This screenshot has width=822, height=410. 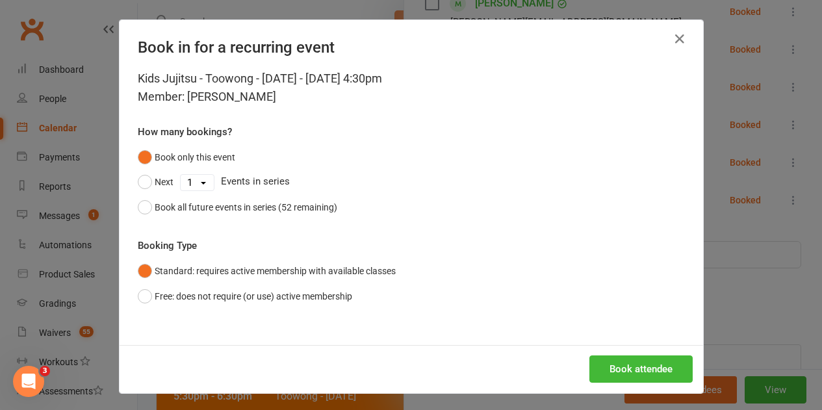 I want to click on button: Book all future events in series (52 remaining), so click(x=237, y=207).